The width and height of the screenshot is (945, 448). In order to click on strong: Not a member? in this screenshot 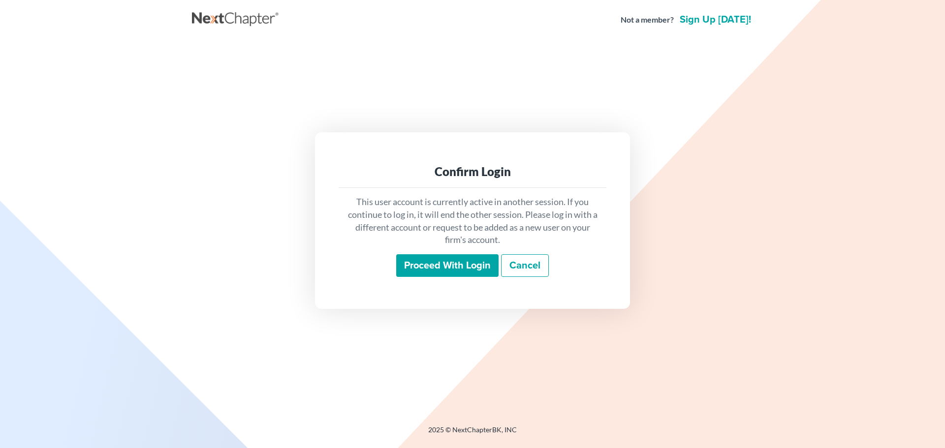, I will do `click(647, 20)`.